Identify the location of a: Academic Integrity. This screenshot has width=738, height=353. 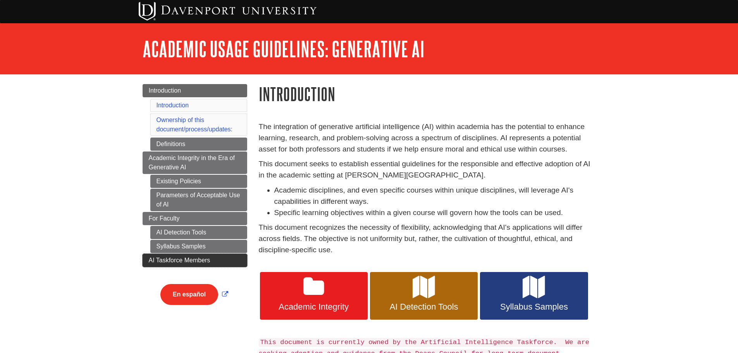
(314, 296).